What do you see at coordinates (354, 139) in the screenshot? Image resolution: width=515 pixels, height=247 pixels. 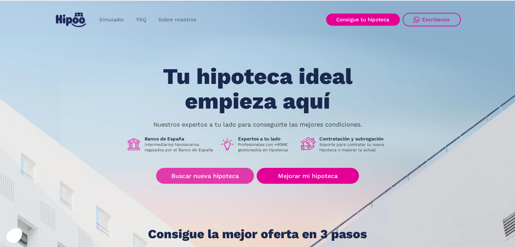 I see `h1: Contratación y subrogación` at bounding box center [354, 139].